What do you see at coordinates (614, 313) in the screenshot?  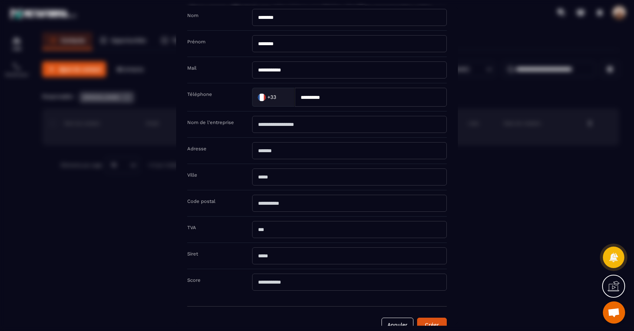 I see `a: Ouvrir le chat` at bounding box center [614, 313].